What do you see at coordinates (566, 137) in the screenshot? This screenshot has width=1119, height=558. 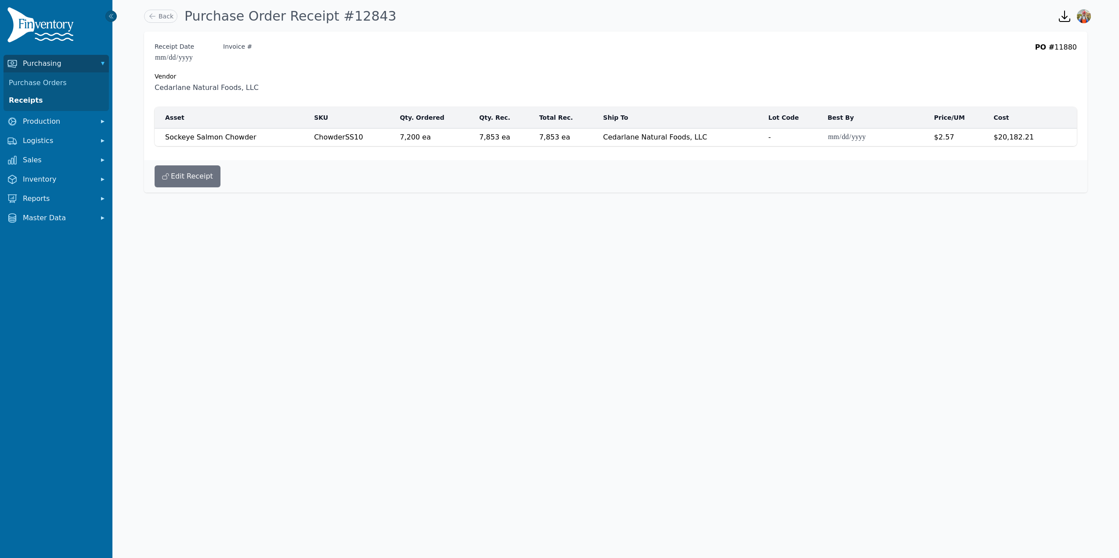 I see `td: 7,853 ea` at bounding box center [566, 137].